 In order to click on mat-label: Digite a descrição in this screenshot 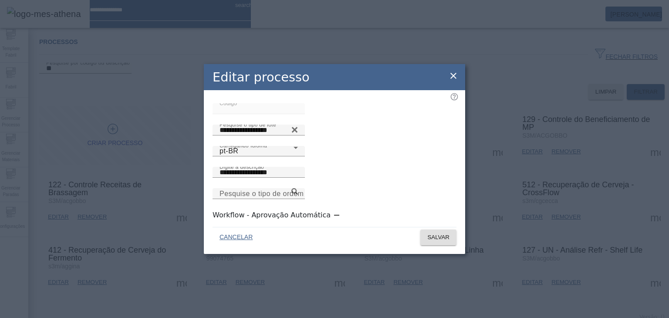, I will do `click(242, 167)`.